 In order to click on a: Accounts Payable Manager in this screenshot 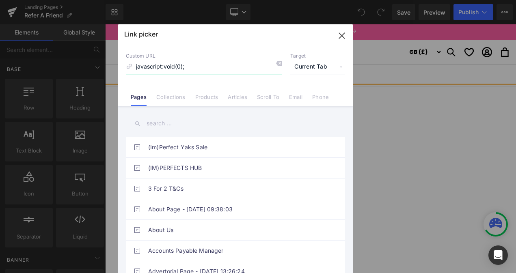, I will do `click(238, 251)`.